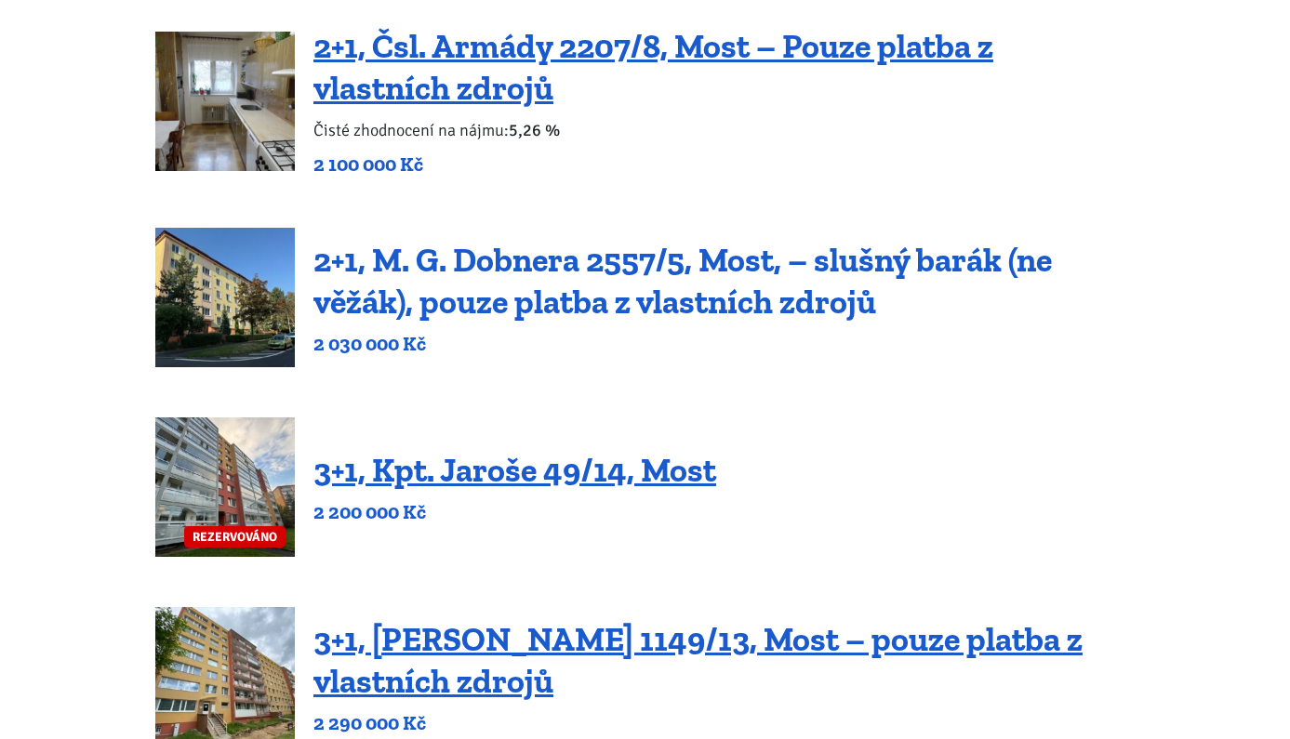  What do you see at coordinates (723, 723) in the screenshot?
I see `p: 2 290 000 Kč` at bounding box center [723, 723].